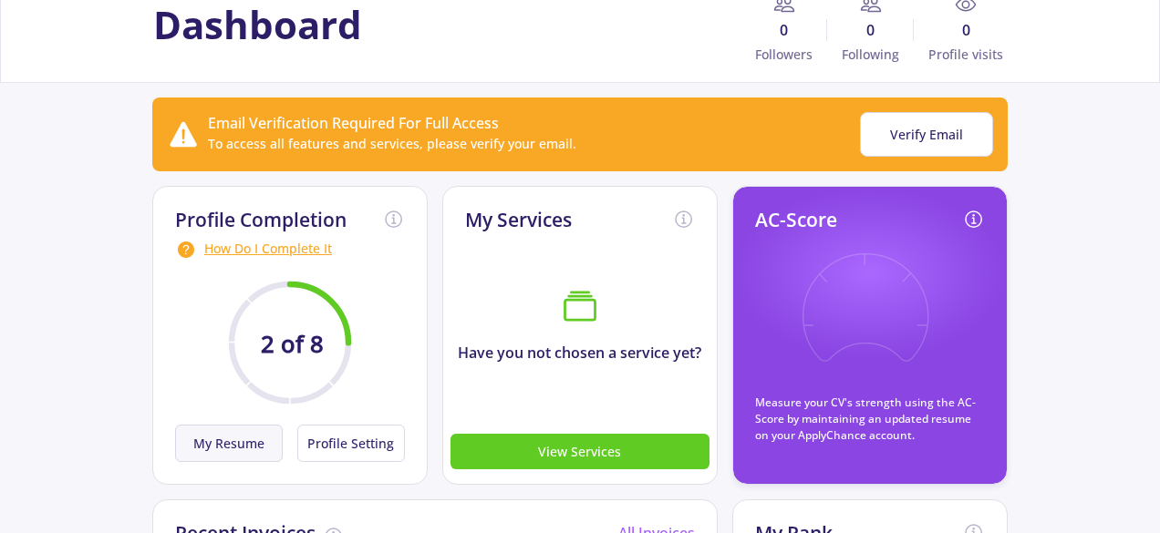  Describe the element at coordinates (580, 451) in the screenshot. I see `button: View Services` at that location.